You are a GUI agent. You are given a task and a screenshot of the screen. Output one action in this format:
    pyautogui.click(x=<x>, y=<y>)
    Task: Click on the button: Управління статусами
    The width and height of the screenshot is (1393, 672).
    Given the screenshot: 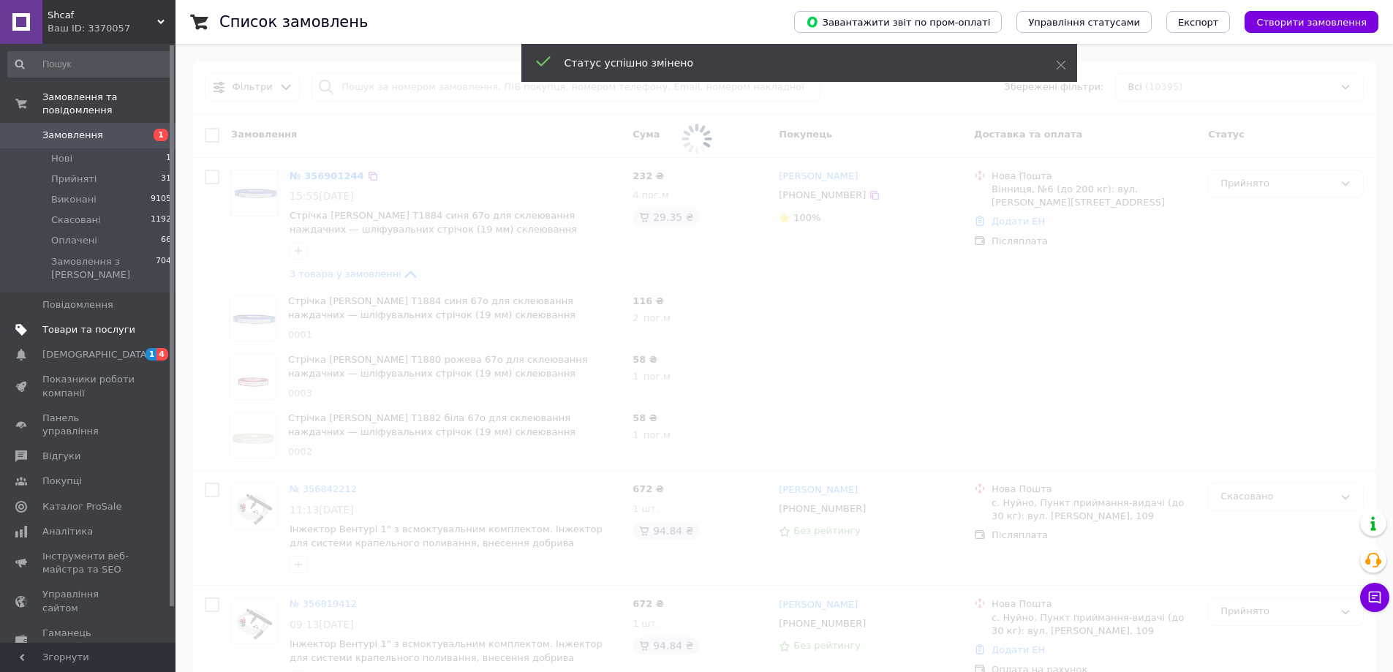 What is the action you would take?
    pyautogui.click(x=1084, y=22)
    